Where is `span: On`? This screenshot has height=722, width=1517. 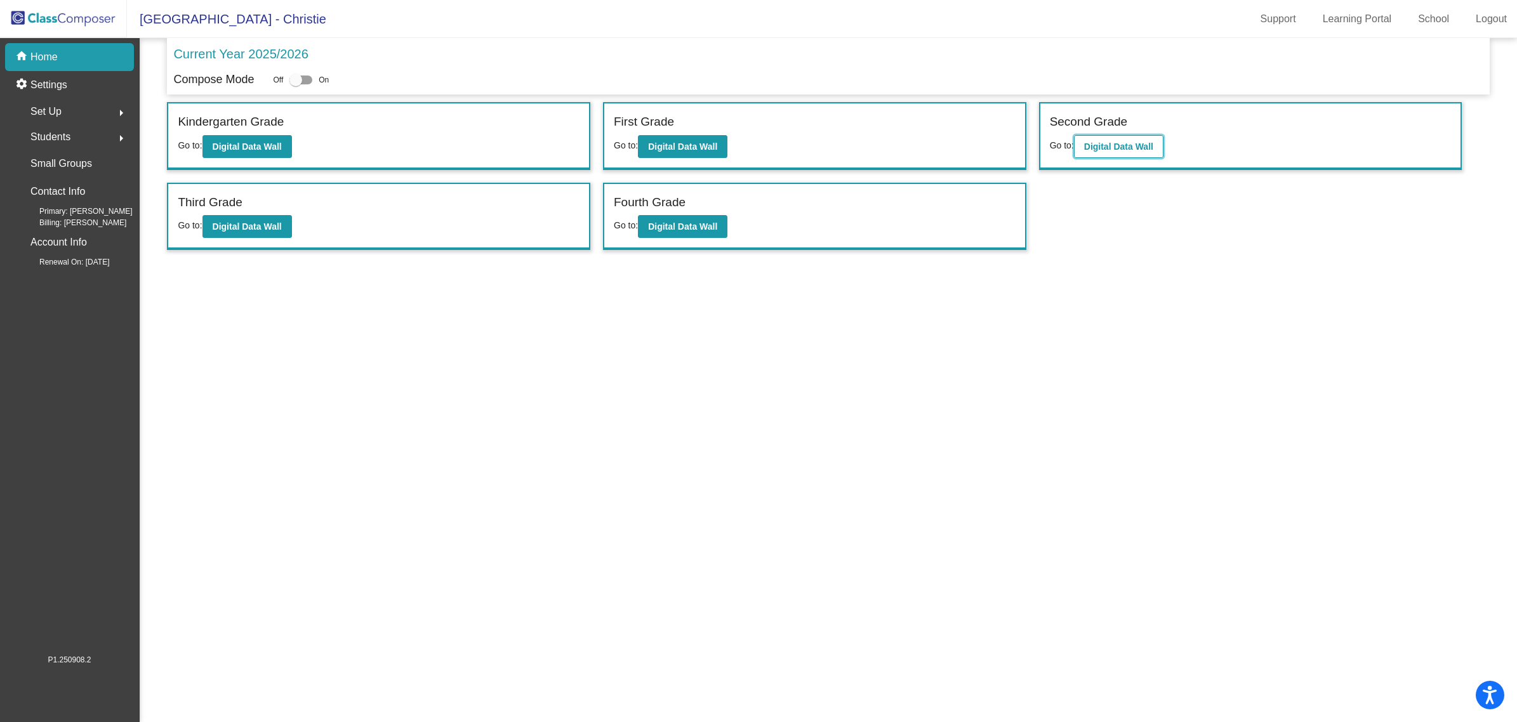 span: On is located at coordinates (324, 80).